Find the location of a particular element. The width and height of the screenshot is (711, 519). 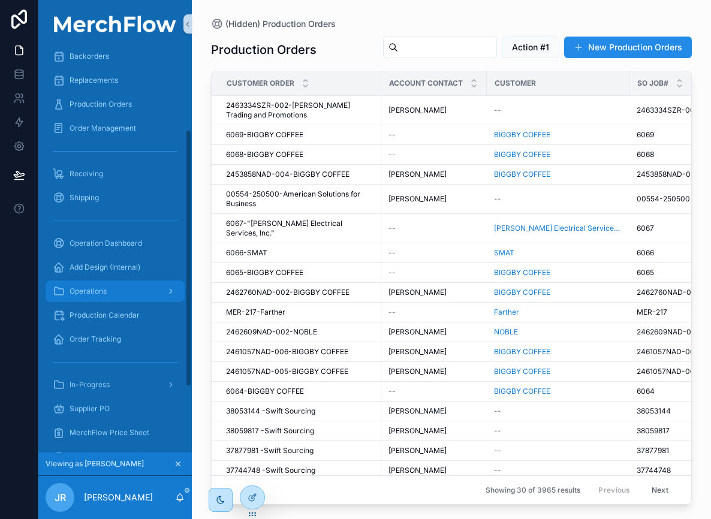

span: Shipping is located at coordinates (84, 198).